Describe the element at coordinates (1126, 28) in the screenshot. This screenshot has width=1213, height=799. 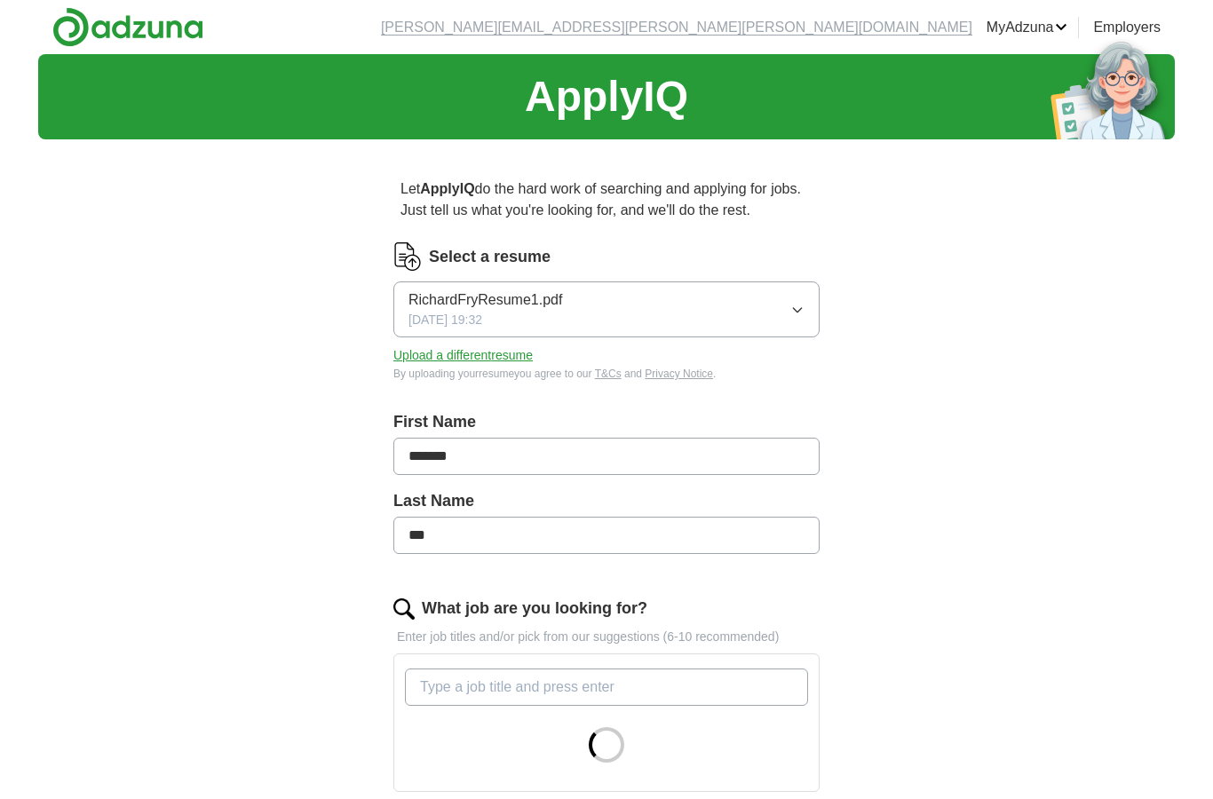
I see `a: Employers` at that location.